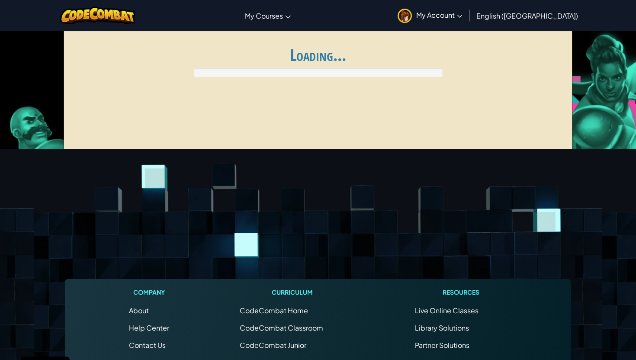  Describe the element at coordinates (149, 292) in the screenshot. I see `h1: Company` at that location.